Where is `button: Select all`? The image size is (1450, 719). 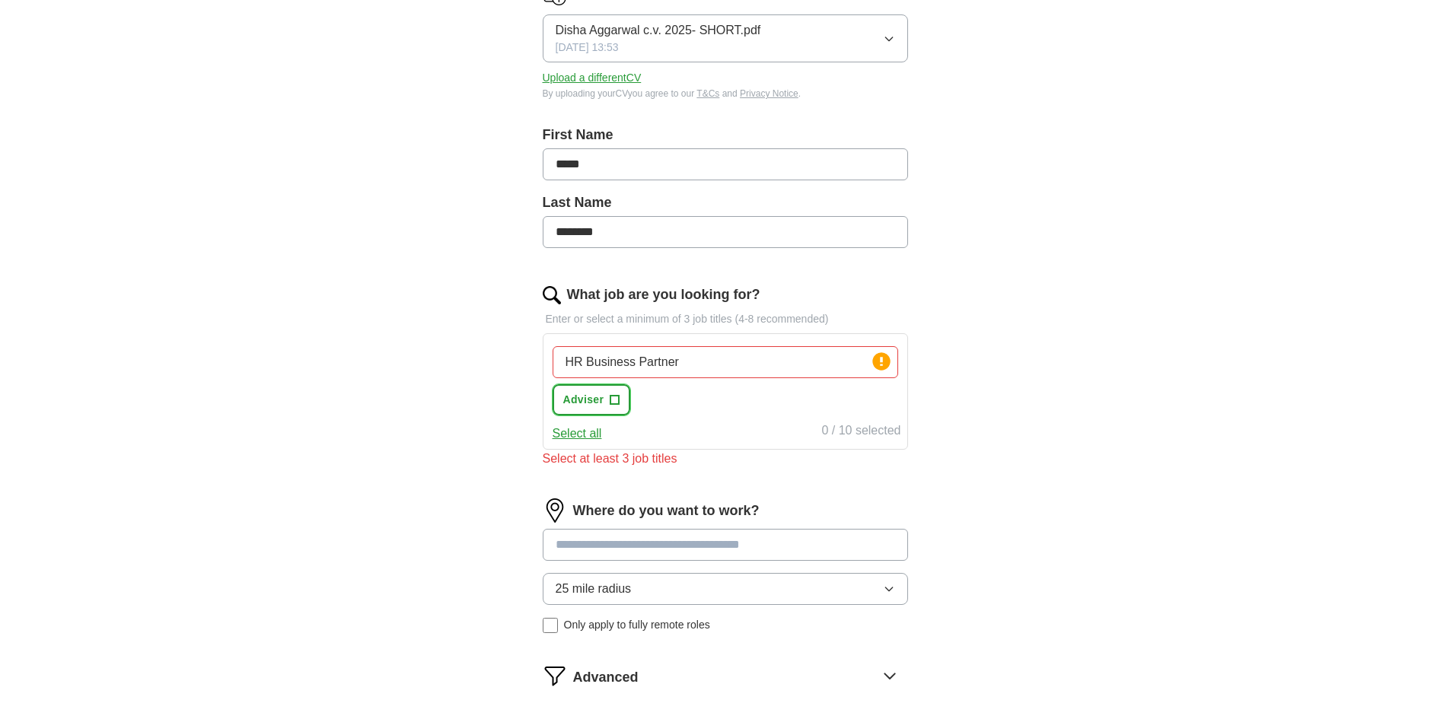
button: Select all is located at coordinates (577, 434).